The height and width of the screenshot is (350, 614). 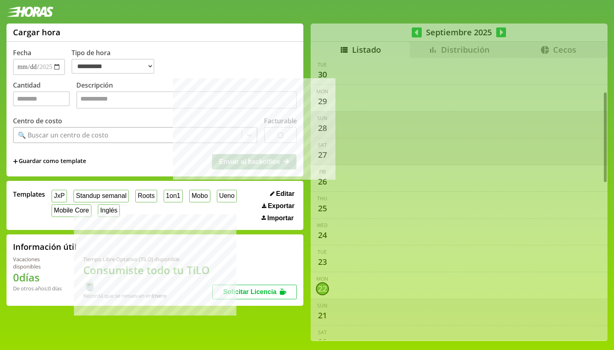 I want to click on div: Recordá que se renuevan en, so click(x=148, y=296).